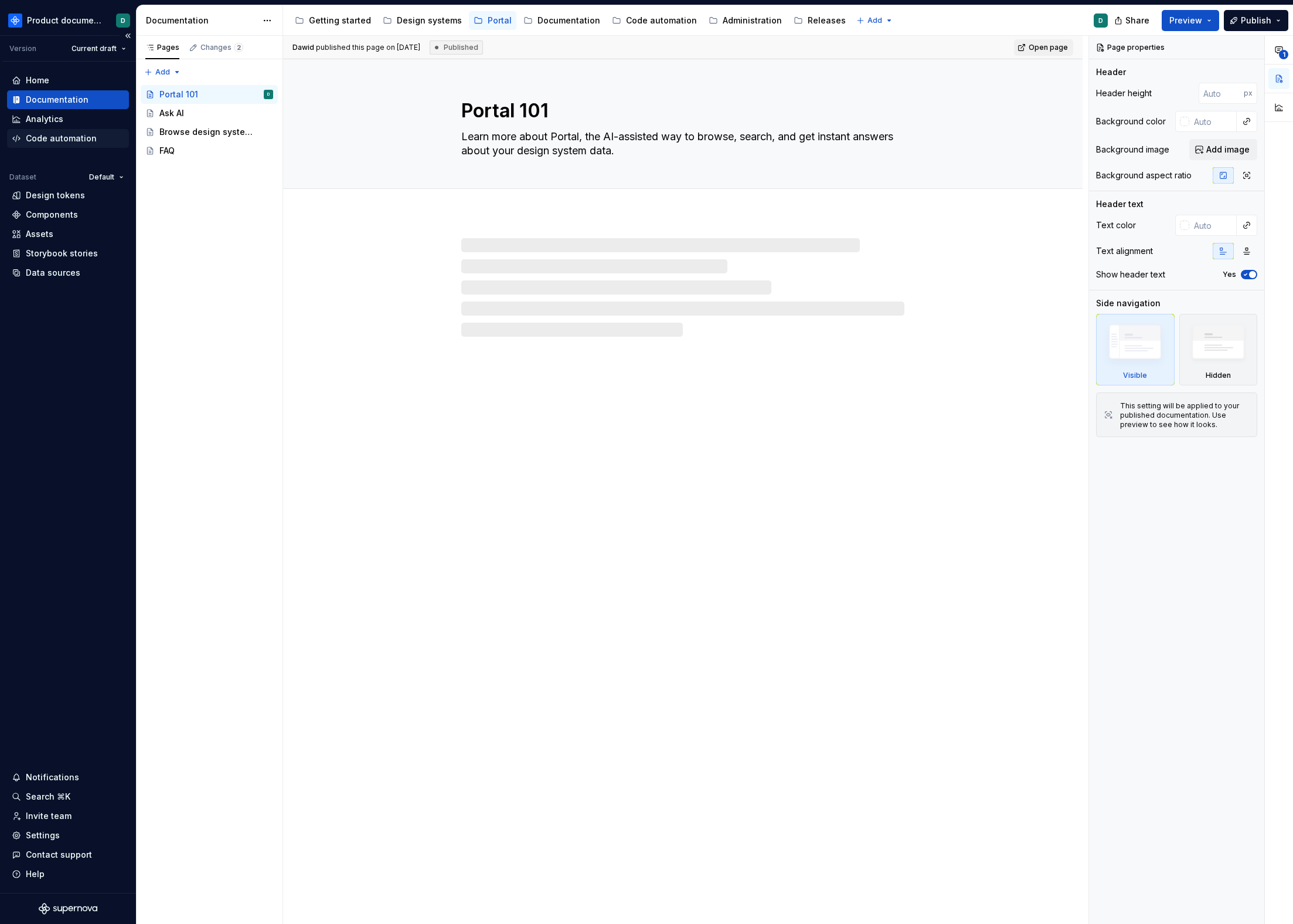  What do you see at coordinates (1224, 150) in the screenshot?
I see `button: Add image` at bounding box center [1224, 150].